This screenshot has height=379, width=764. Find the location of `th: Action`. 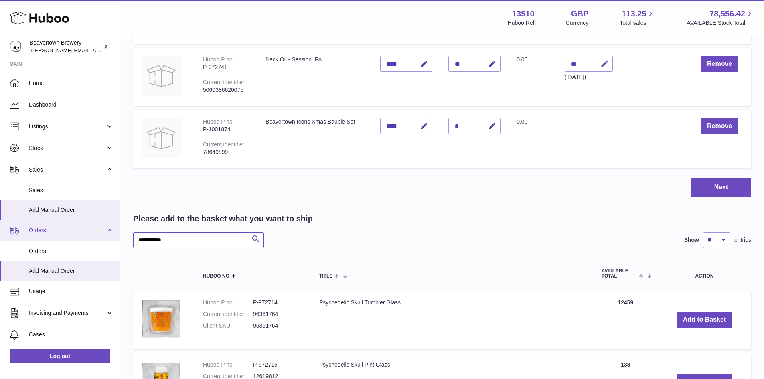

th: Action is located at coordinates (704, 273).